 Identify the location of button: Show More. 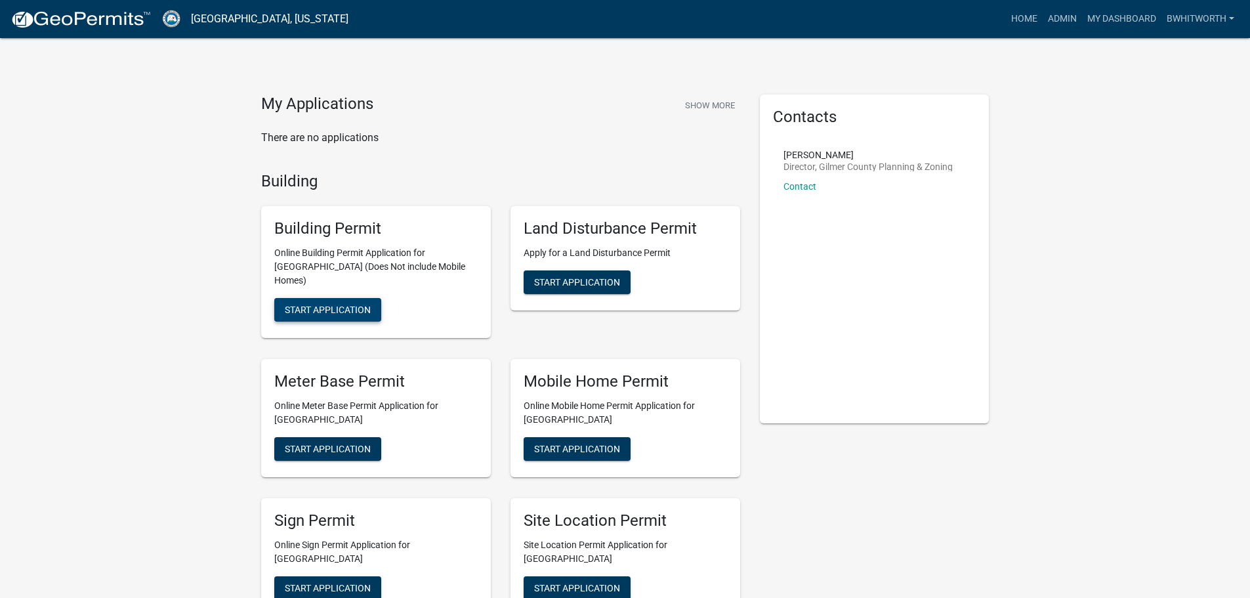
(710, 105).